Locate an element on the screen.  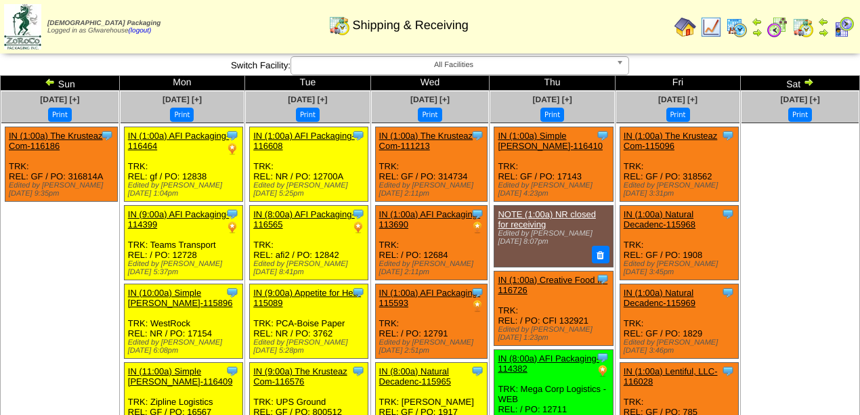
div: TRK: REL: afi2 / PO: 12842 is located at coordinates (309, 243).